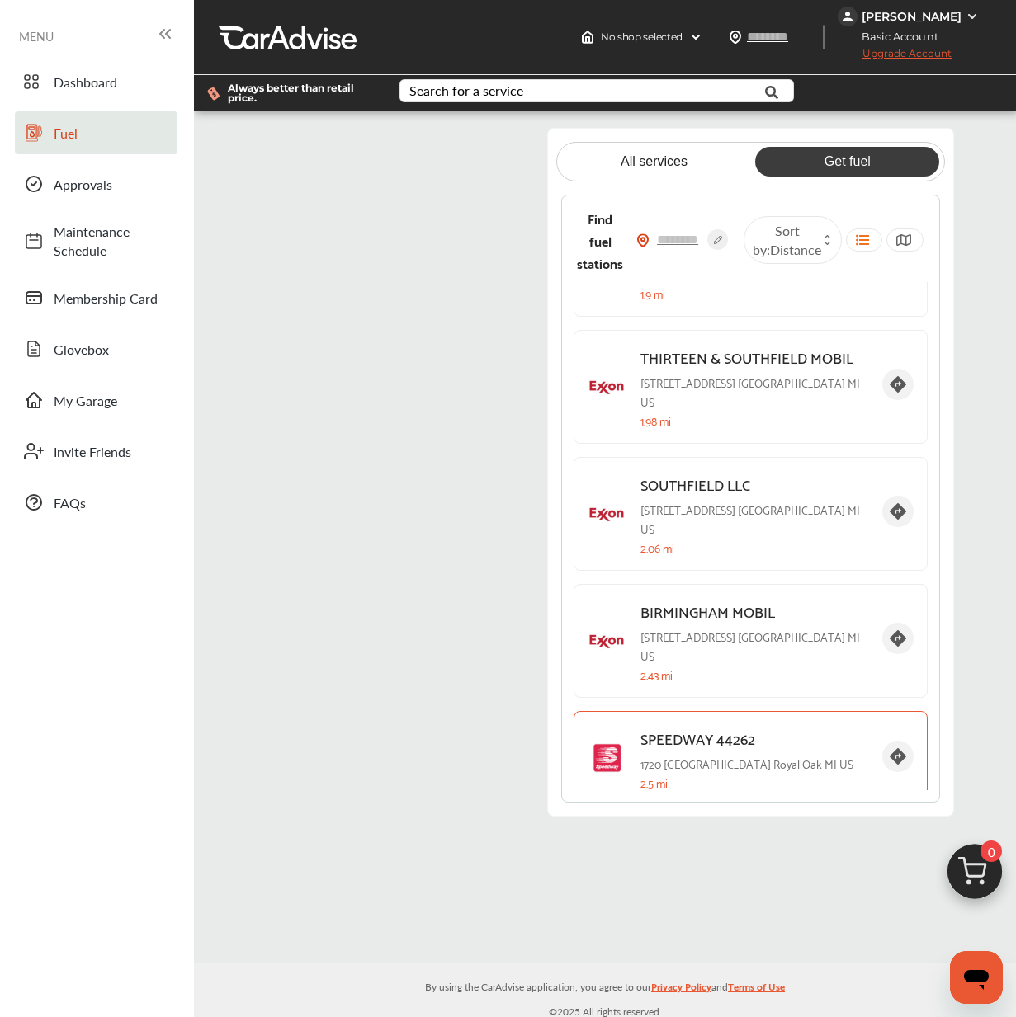  I want to click on span: My Garage, so click(111, 400).